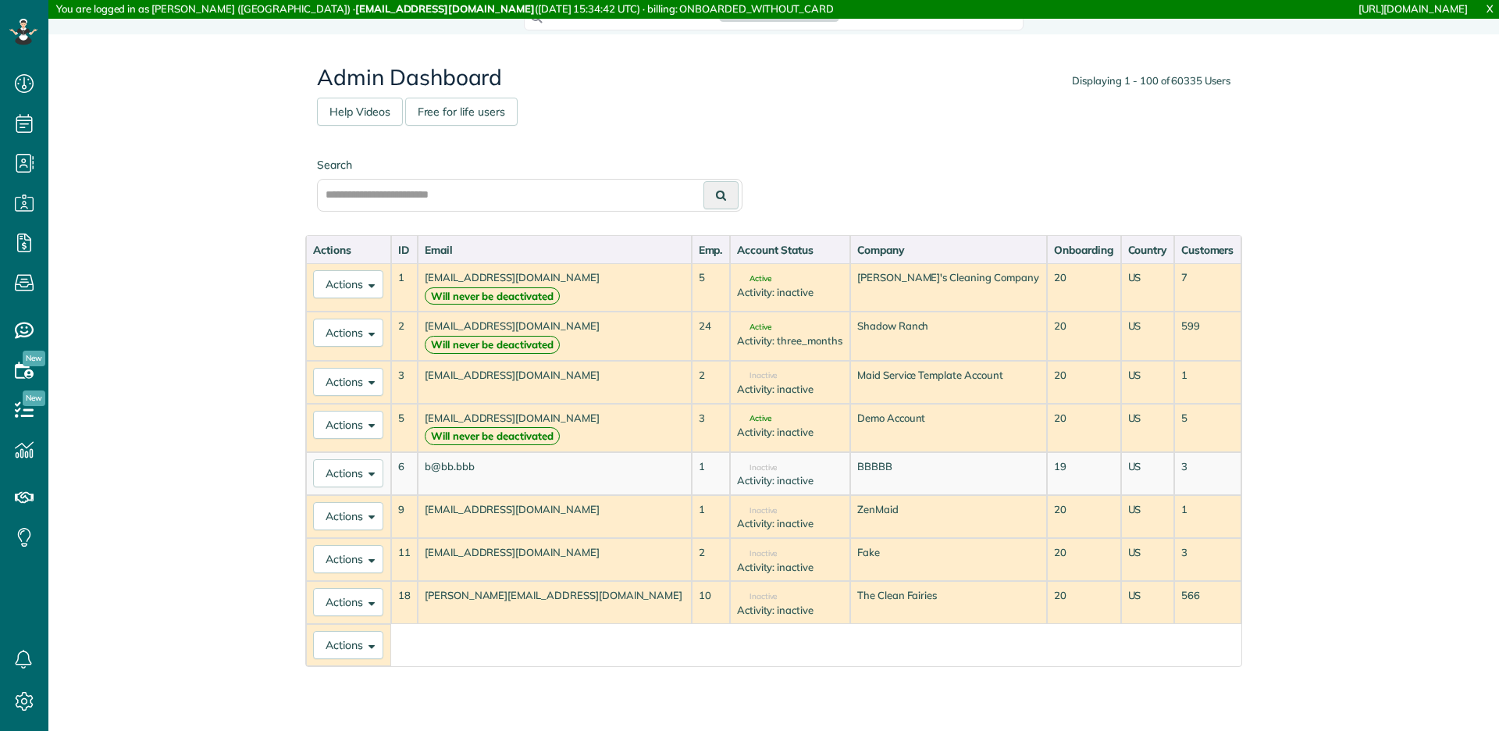  I want to click on div: Emp., so click(711, 250).